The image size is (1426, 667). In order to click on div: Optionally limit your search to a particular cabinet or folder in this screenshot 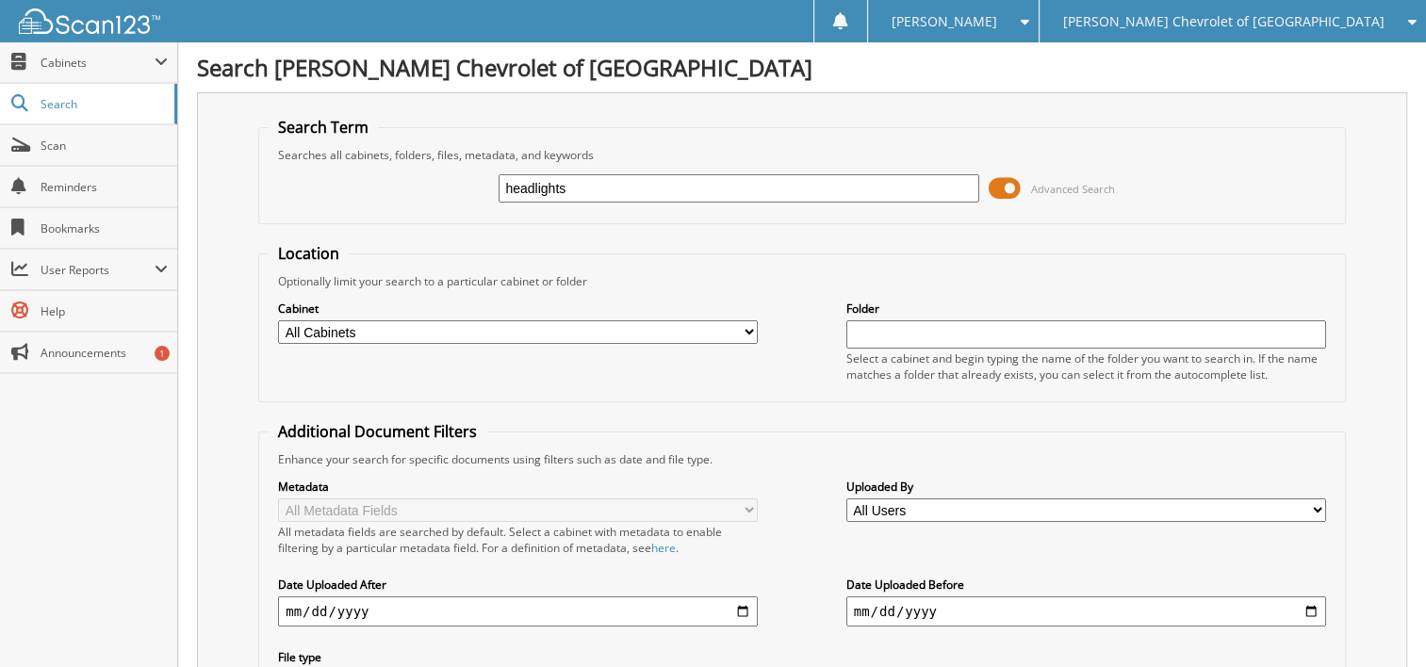, I will do `click(802, 281)`.